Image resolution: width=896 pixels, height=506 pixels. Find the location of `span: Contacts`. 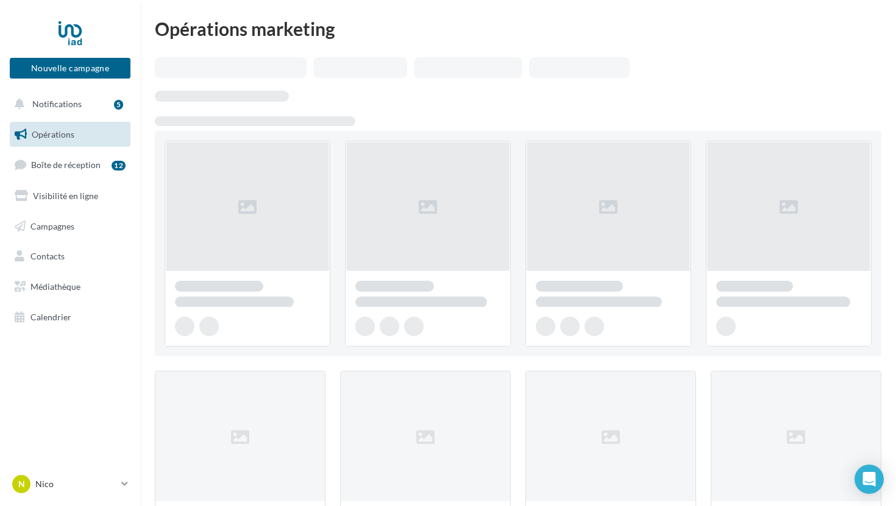

span: Contacts is located at coordinates (48, 256).